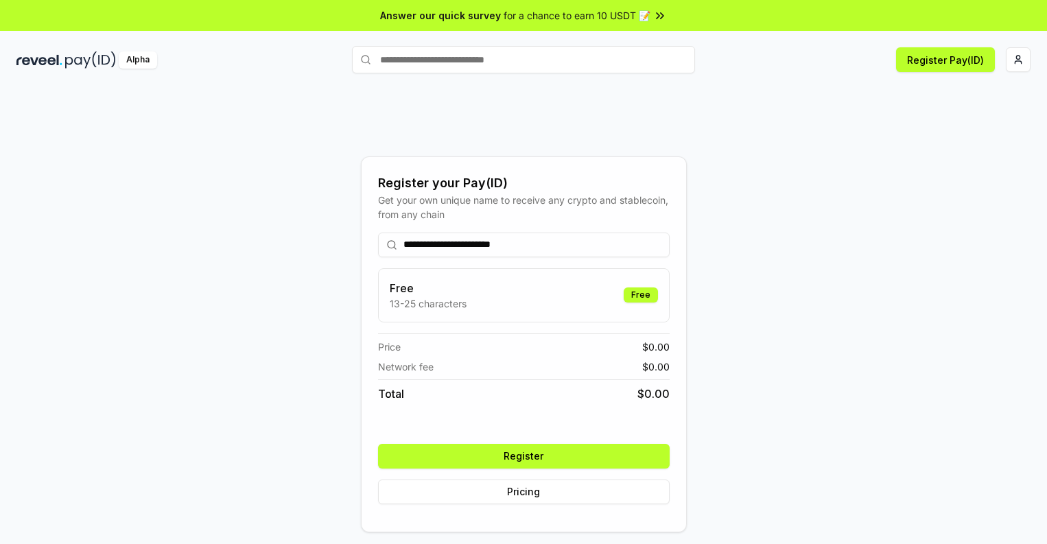 This screenshot has height=544, width=1047. What do you see at coordinates (441, 15) in the screenshot?
I see `span: Answer our quick survey` at bounding box center [441, 15].